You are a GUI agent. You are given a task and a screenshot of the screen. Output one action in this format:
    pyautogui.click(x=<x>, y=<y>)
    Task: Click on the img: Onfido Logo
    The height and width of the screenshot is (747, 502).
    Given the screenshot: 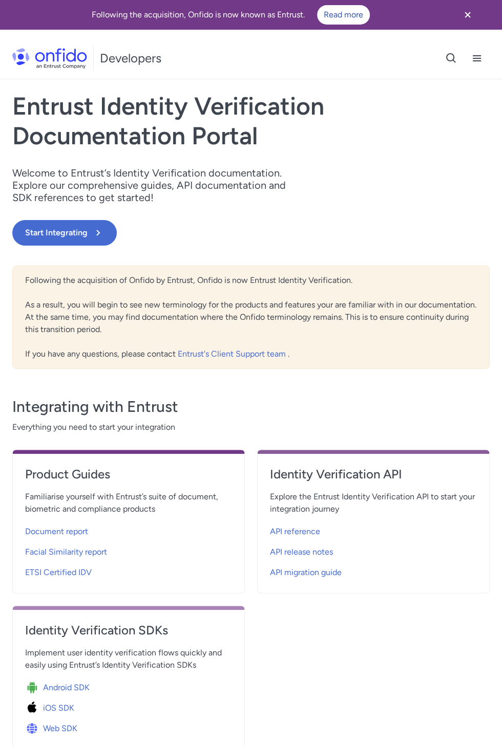 What is the action you would take?
    pyautogui.click(x=50, y=58)
    